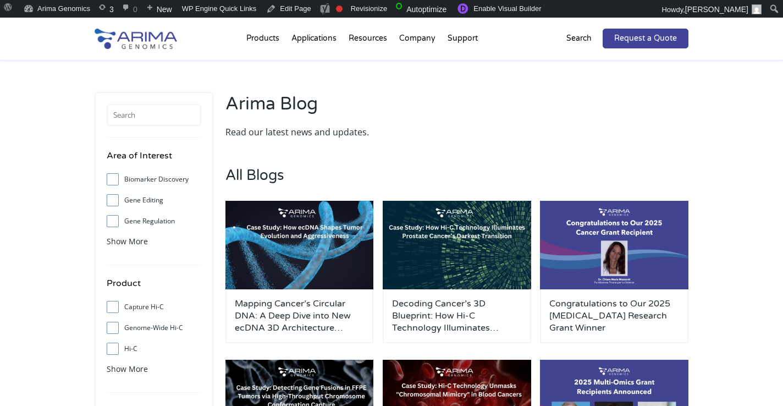 Image resolution: width=783 pixels, height=406 pixels. Describe the element at coordinates (339, 9) in the screenshot. I see `div: Focus keyphrase not set` at that location.